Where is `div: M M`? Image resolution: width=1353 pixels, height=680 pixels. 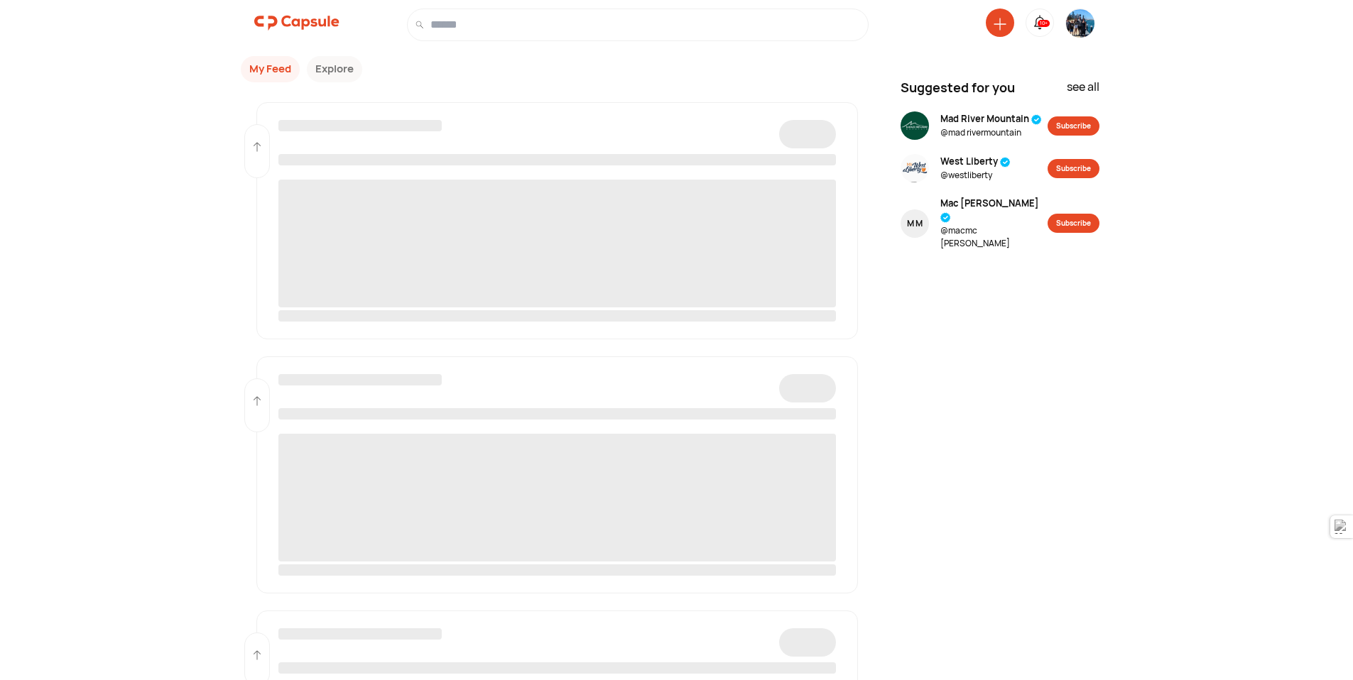 div: M M is located at coordinates (915, 224).